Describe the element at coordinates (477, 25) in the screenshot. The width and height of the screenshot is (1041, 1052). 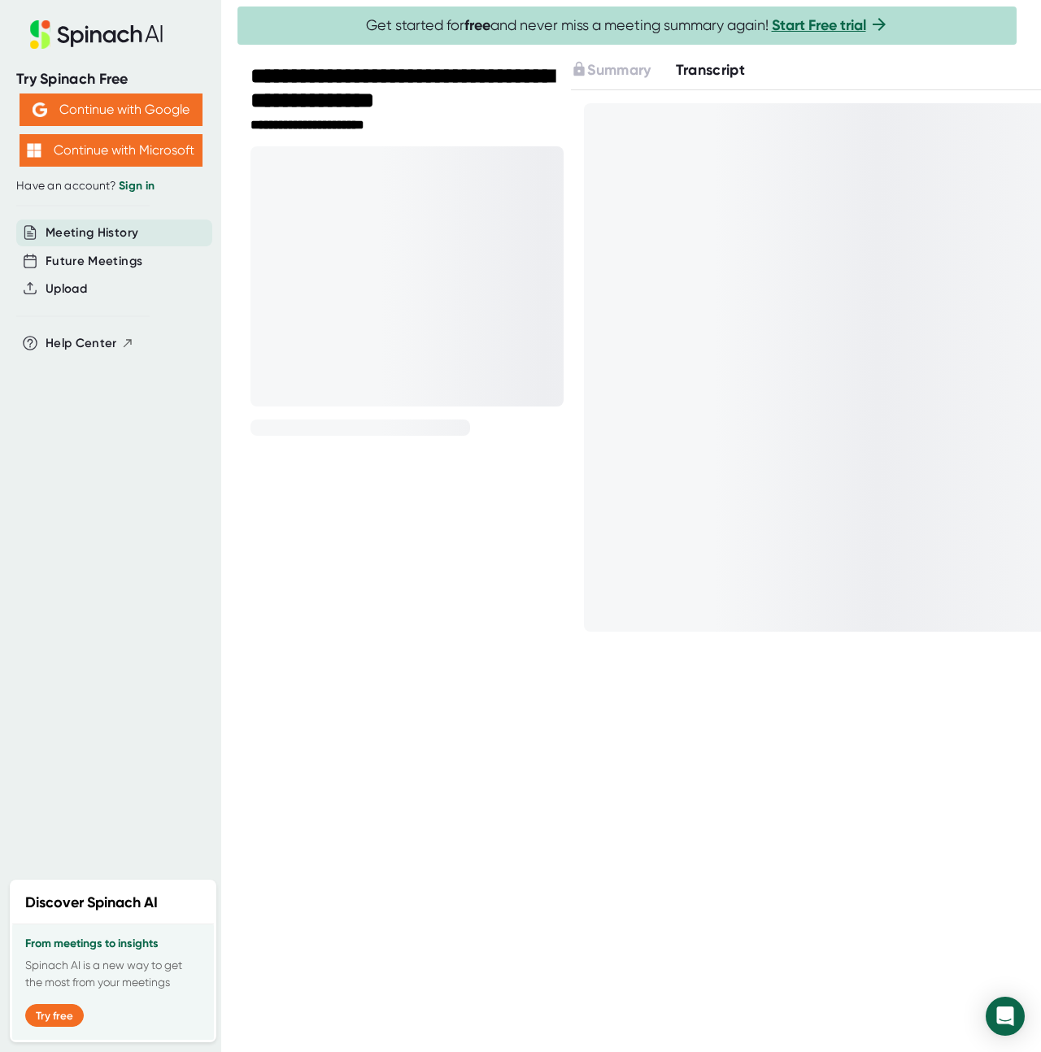
I see `b: free` at that location.